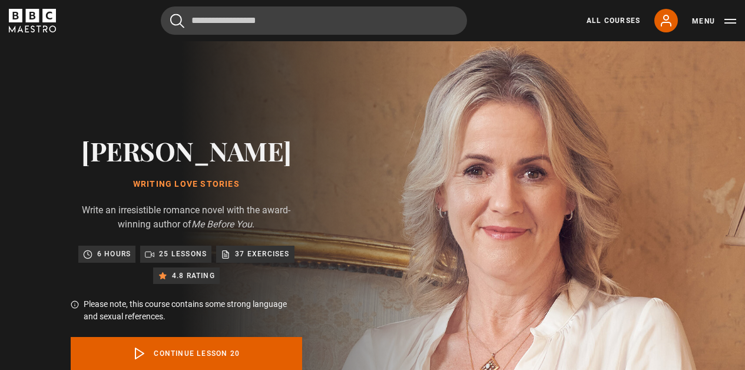 This screenshot has height=370, width=745. What do you see at coordinates (193, 276) in the screenshot?
I see `p: 4.8 rating` at bounding box center [193, 276].